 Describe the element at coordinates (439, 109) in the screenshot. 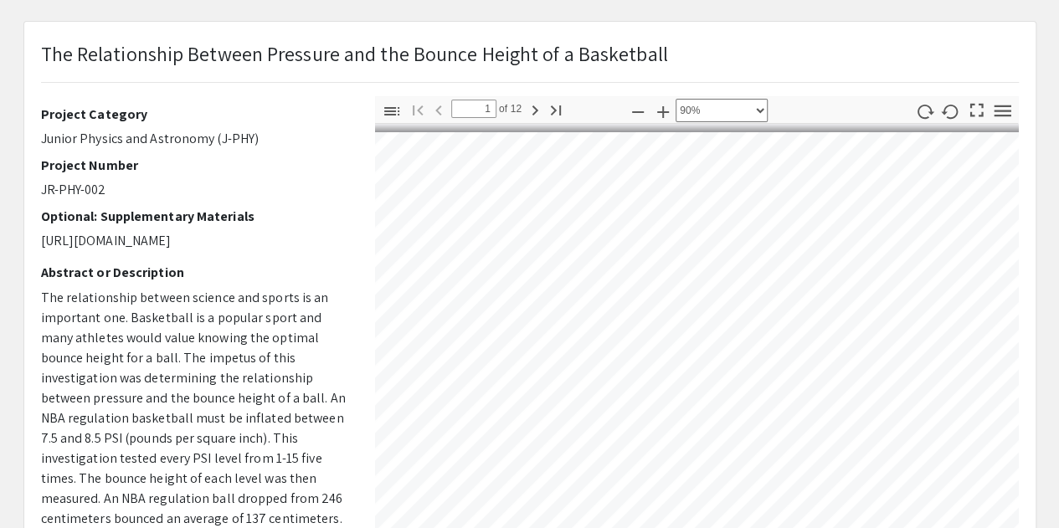

I see `button: Previous Page` at that location.